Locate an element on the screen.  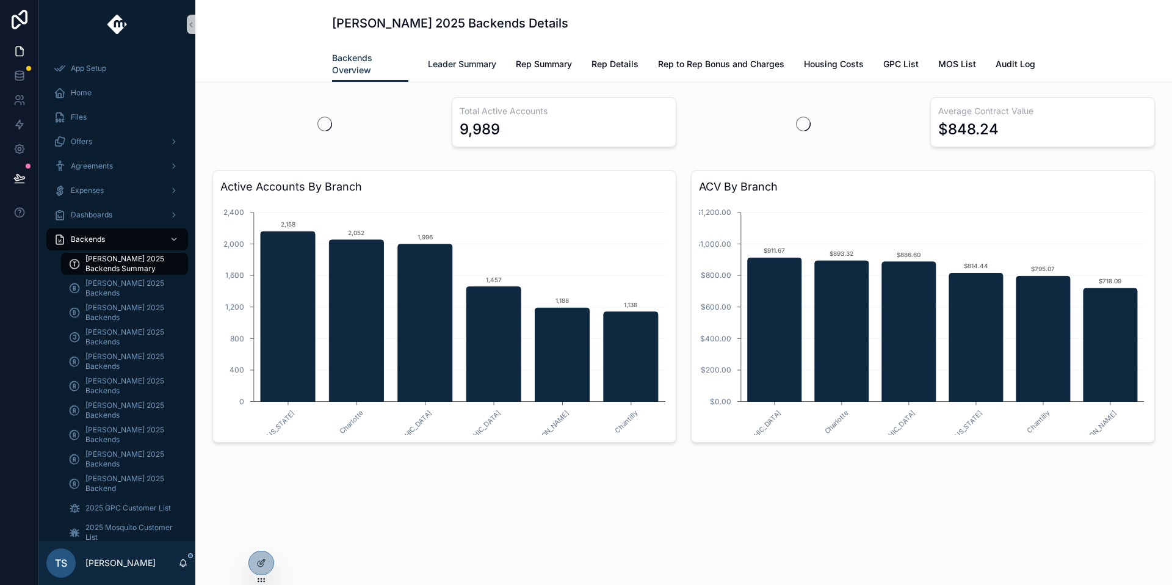
a: 2025 GPC Customer List is located at coordinates (125, 508).